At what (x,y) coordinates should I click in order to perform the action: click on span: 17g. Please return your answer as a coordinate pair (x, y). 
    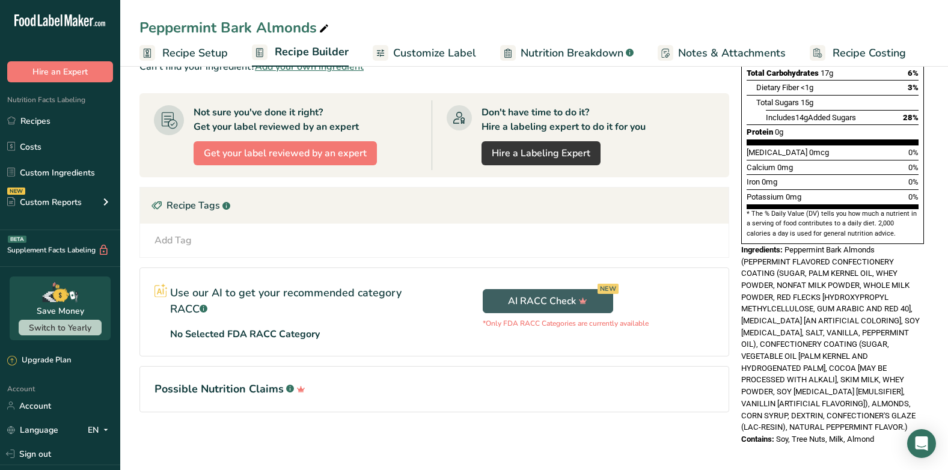
    Looking at the image, I should click on (827, 73).